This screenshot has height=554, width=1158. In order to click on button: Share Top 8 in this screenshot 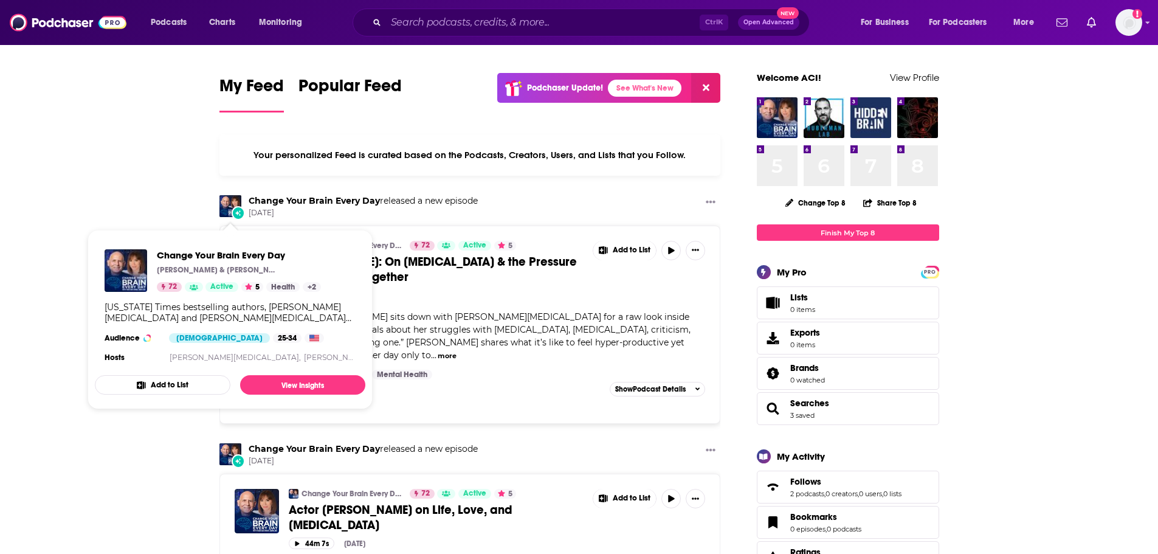, I will do `click(890, 202)`.